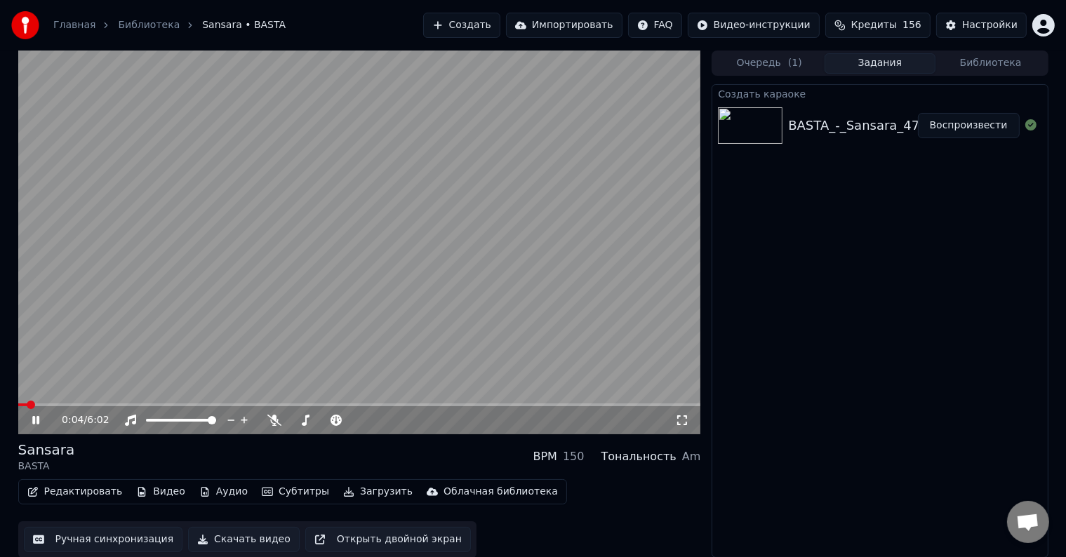 The image size is (1066, 557). Describe the element at coordinates (295, 492) in the screenshot. I see `button: Субтитры` at that location.